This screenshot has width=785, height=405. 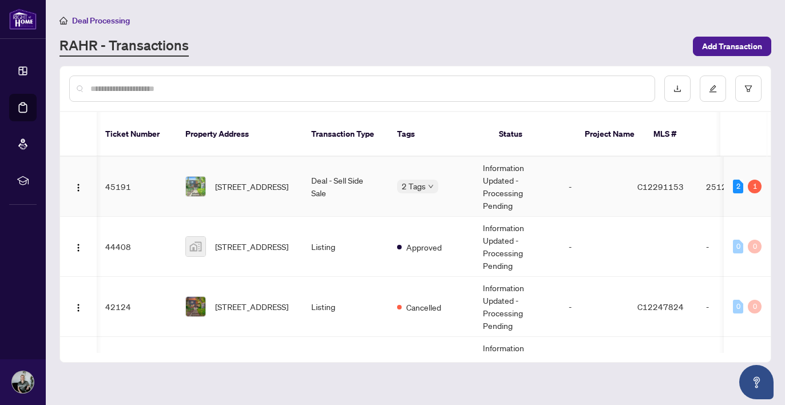 What do you see at coordinates (424, 307) in the screenshot?
I see `span: Cancelled` at bounding box center [424, 307].